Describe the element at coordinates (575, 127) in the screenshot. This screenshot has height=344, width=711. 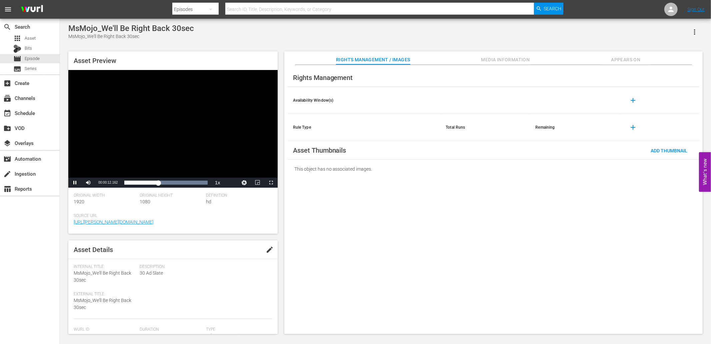
I see `th: Remaining` at that location.